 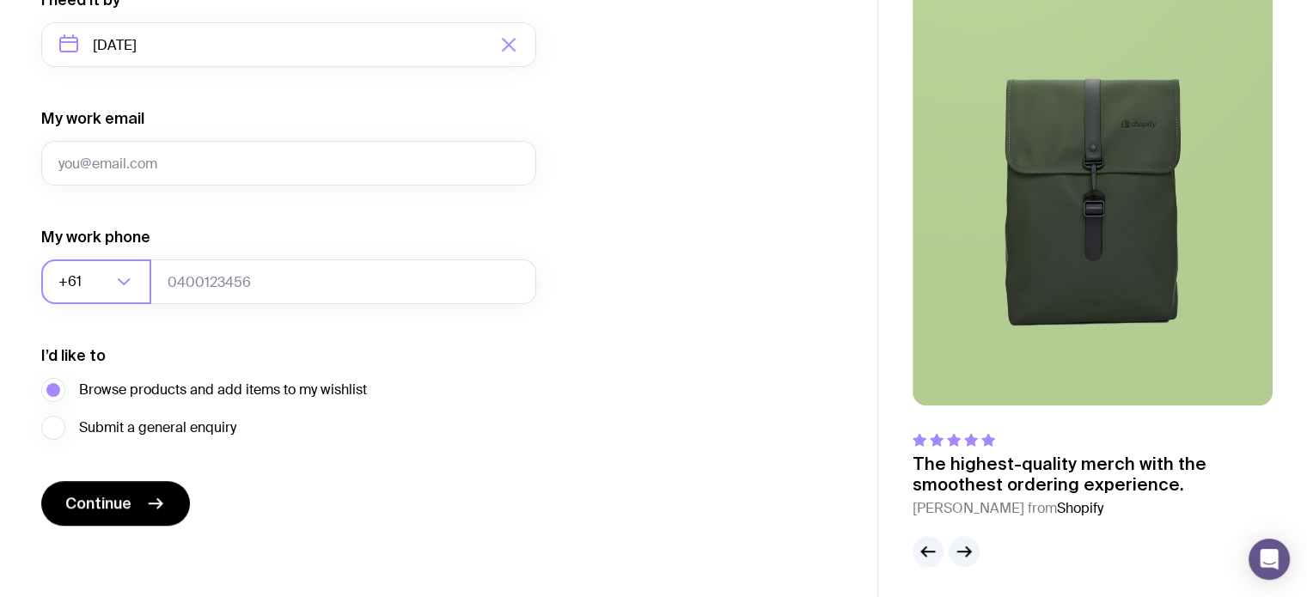 I want to click on p: The highest-quality merch with the smoothest ordering experience., so click(x=1093, y=474).